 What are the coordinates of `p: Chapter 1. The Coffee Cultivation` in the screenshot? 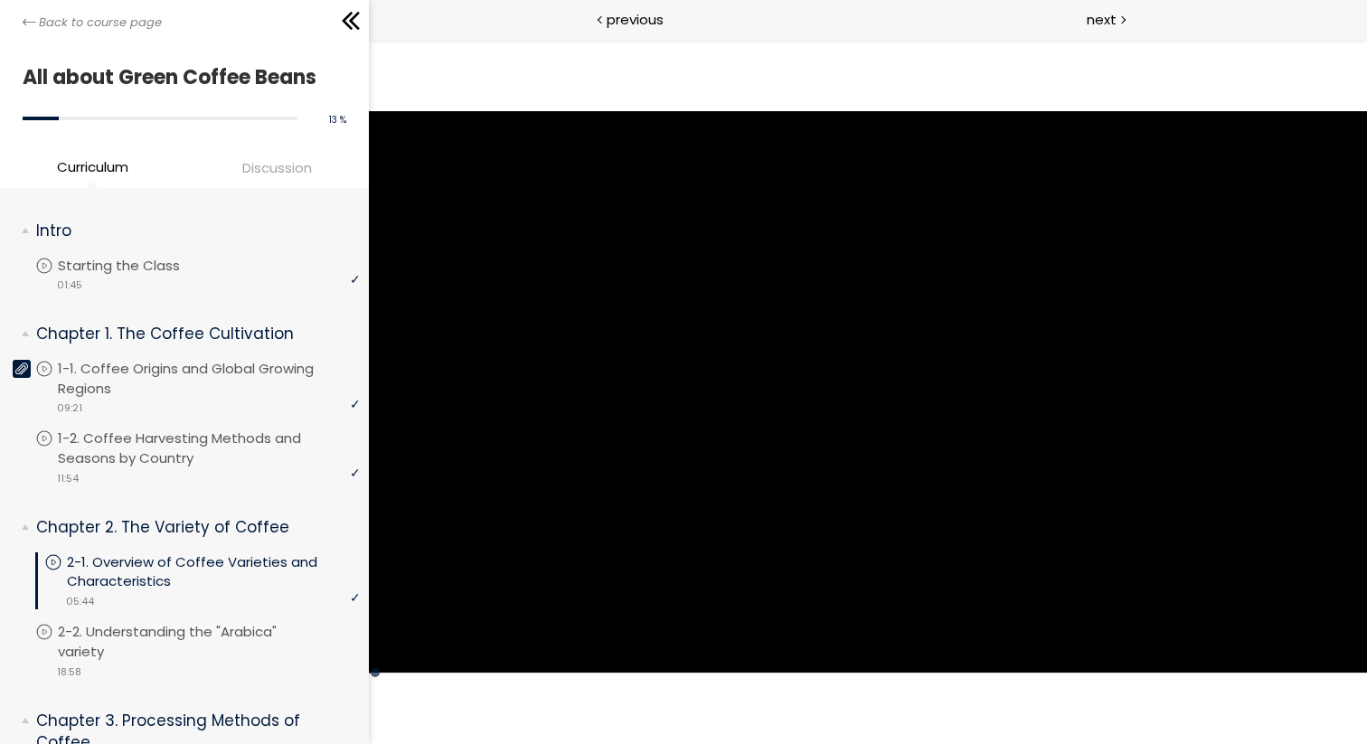 It's located at (191, 334).